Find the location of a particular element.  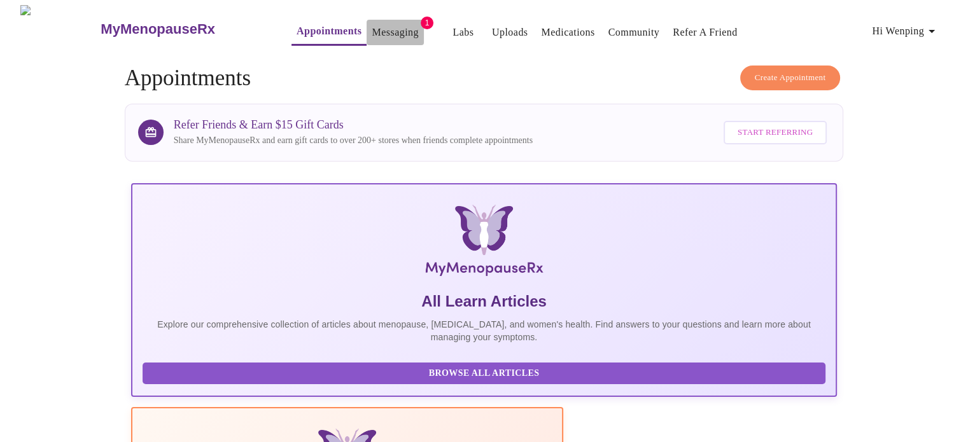

a: Appointments is located at coordinates (329, 31).